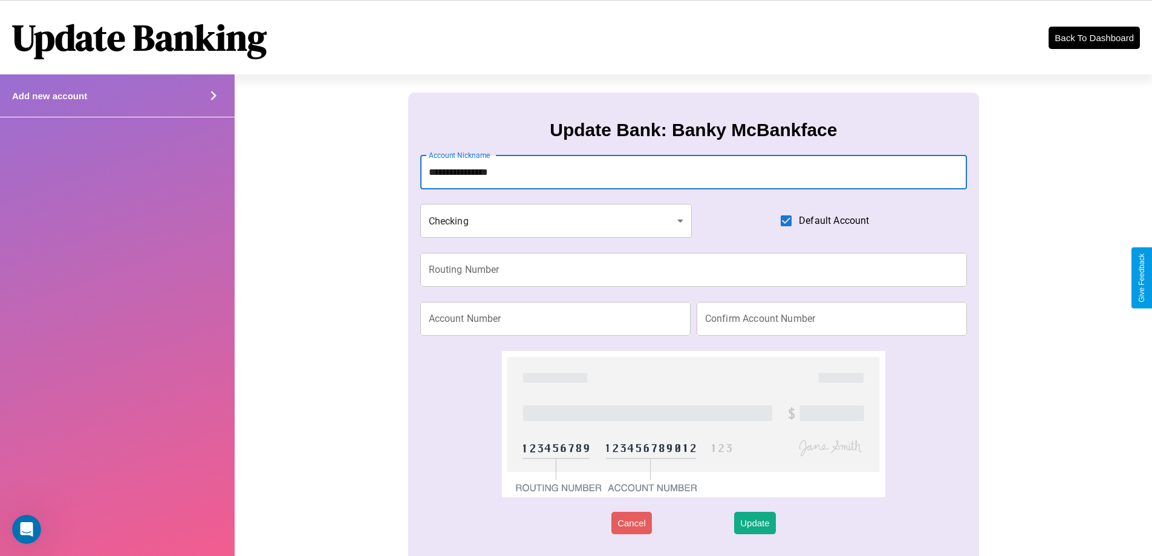  I want to click on button: Back To Dashboard, so click(1093, 37).